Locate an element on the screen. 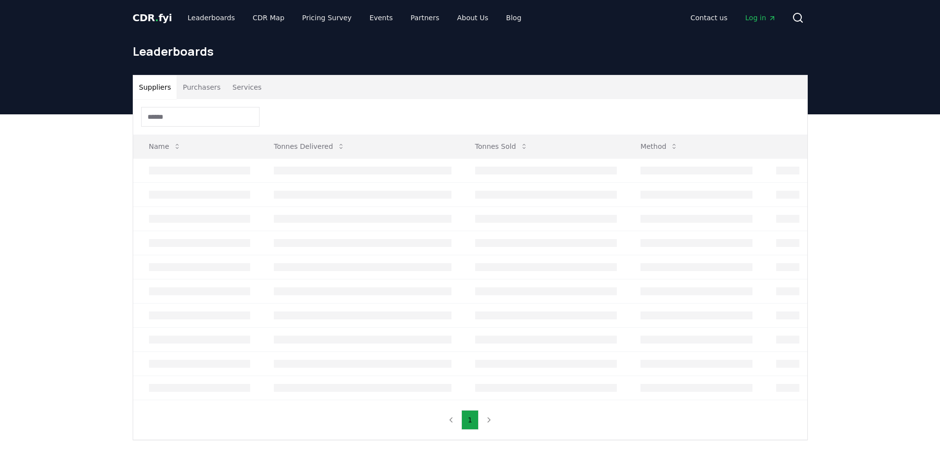  a: Contact us is located at coordinates (708, 18).